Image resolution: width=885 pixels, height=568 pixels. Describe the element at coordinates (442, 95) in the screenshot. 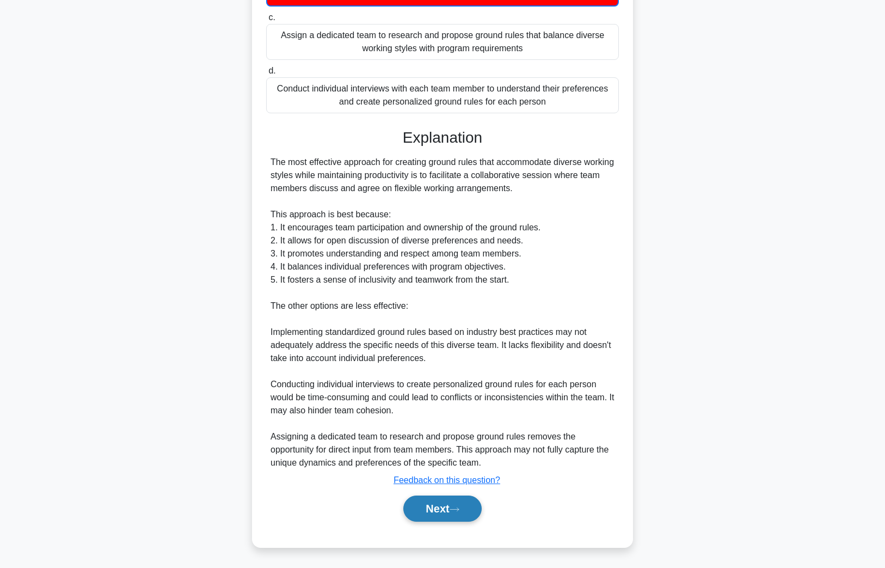

I see `div: Conduct individual interviews with each team member to understand their preferences and create pe...` at that location.